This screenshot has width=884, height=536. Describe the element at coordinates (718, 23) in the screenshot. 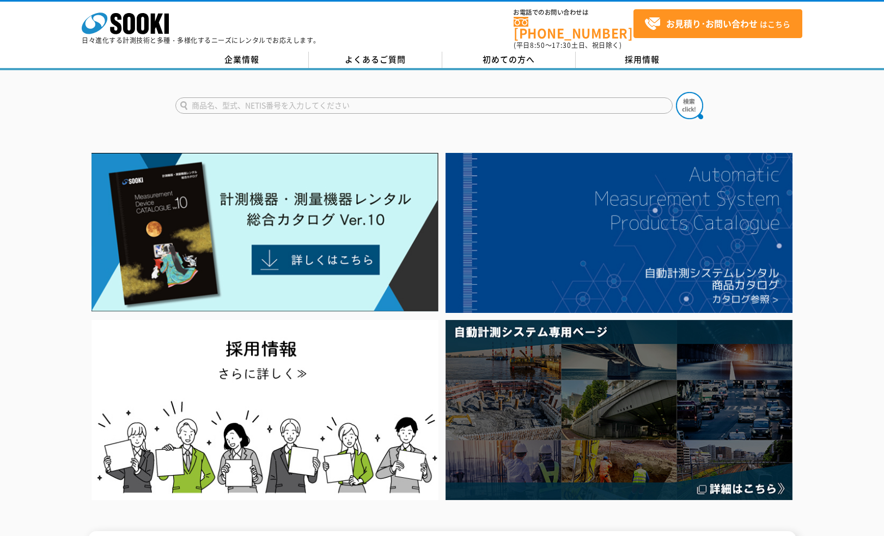

I see `a: お見積り･お問い合わせはこちら` at that location.